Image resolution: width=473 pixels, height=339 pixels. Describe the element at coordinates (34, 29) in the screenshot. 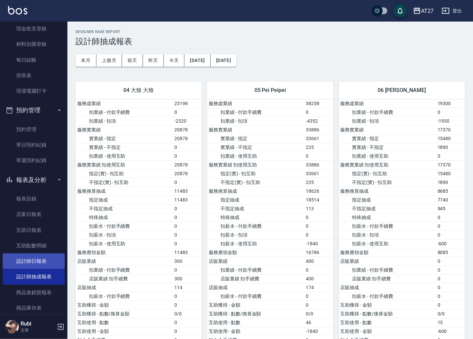

I see `a: 現金收支登錄` at that location.